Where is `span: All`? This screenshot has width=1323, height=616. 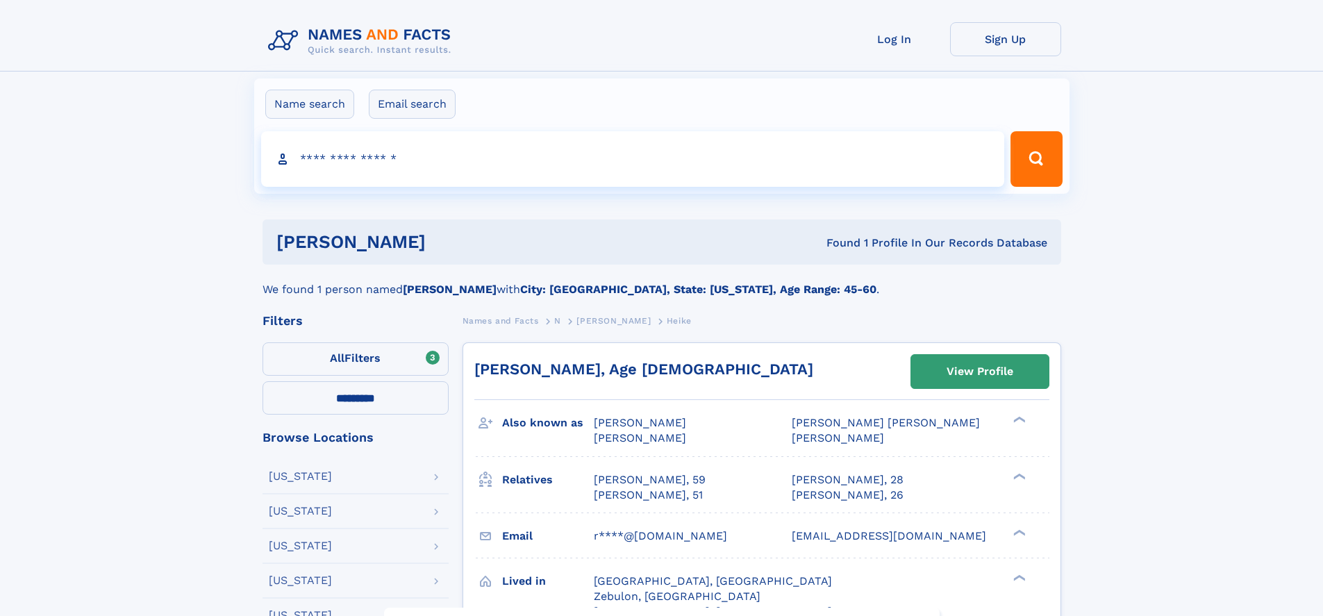
span: All is located at coordinates (337, 358).